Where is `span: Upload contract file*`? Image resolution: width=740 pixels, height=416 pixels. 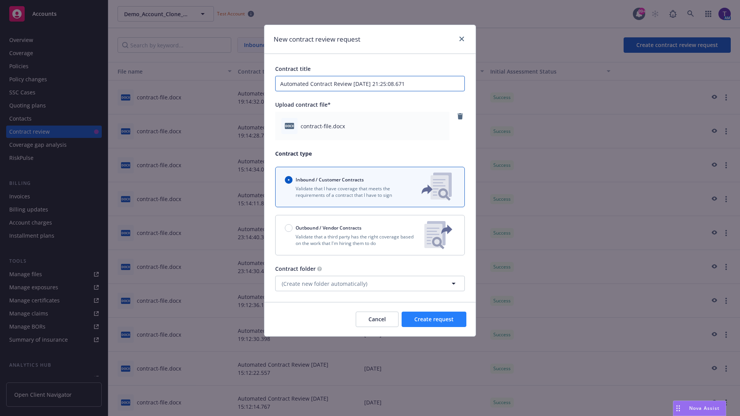
span: Upload contract file* is located at coordinates (303, 104).